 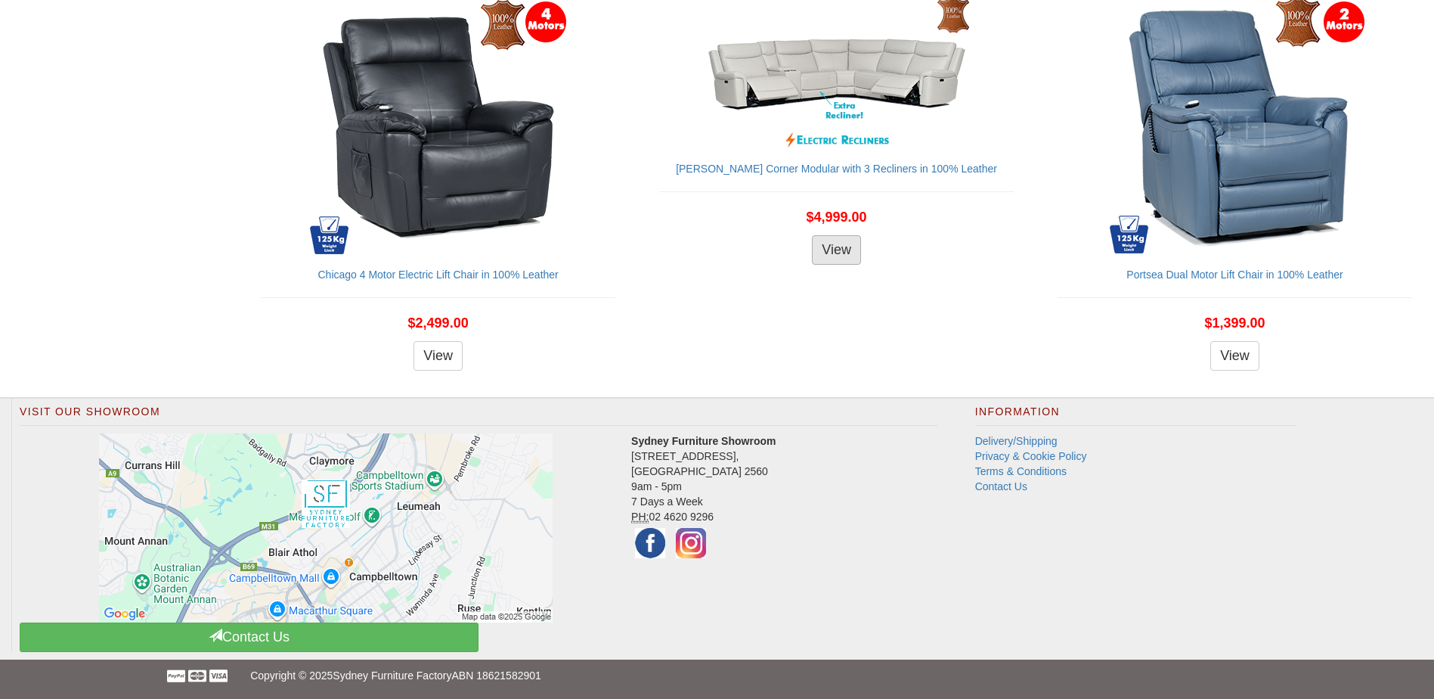 What do you see at coordinates (326, 528) in the screenshot?
I see `img: Click to activate map` at bounding box center [326, 528].